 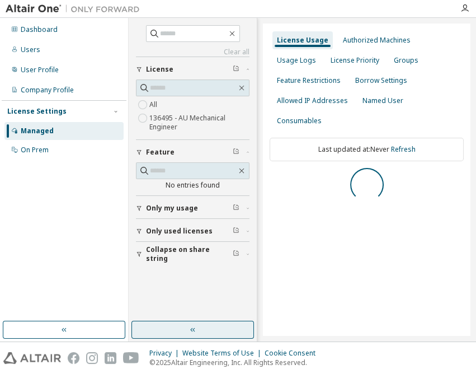 I want to click on div: Usage Logs, so click(x=296, y=60).